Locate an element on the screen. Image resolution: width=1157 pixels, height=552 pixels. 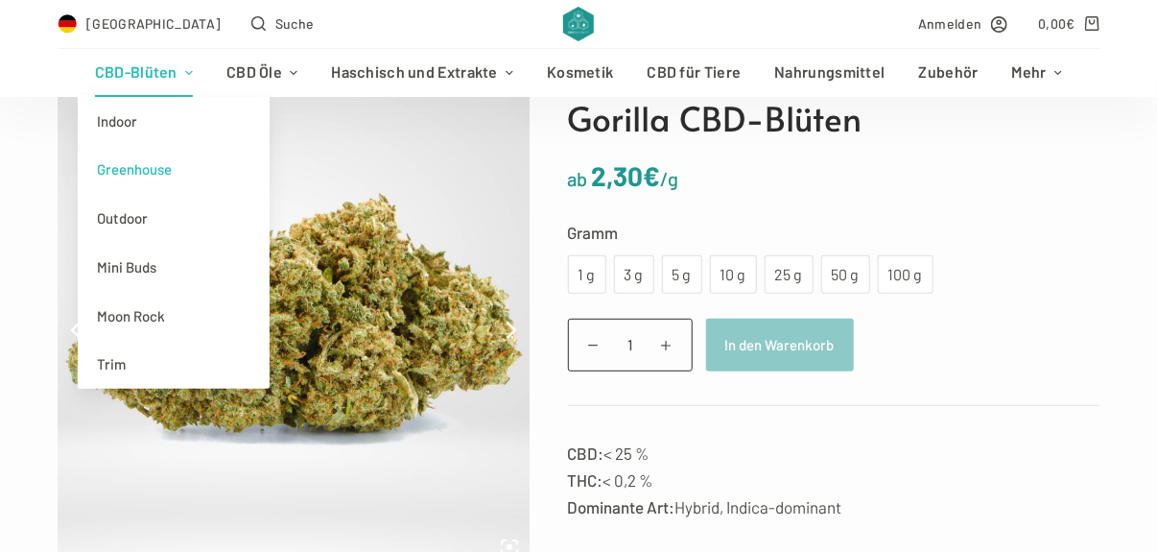
a: Indoor is located at coordinates (174, 121).